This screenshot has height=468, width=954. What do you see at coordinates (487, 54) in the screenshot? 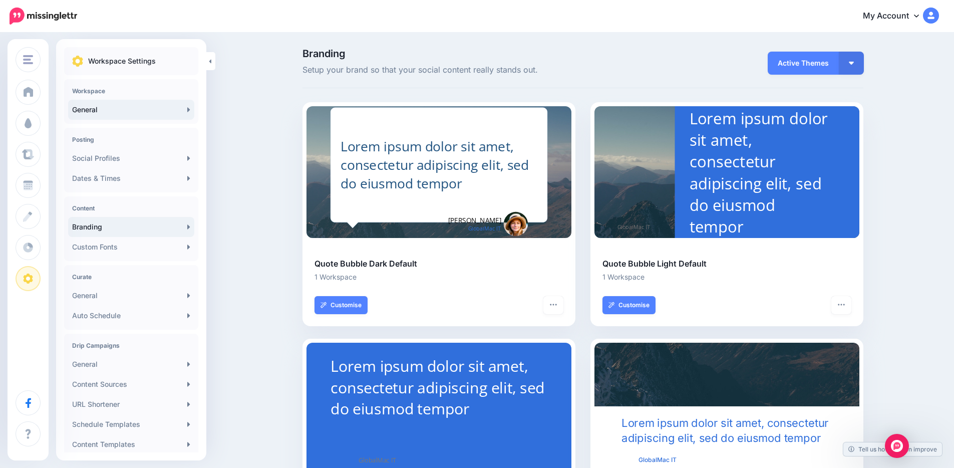
I see `span: Branding` at bounding box center [487, 54].